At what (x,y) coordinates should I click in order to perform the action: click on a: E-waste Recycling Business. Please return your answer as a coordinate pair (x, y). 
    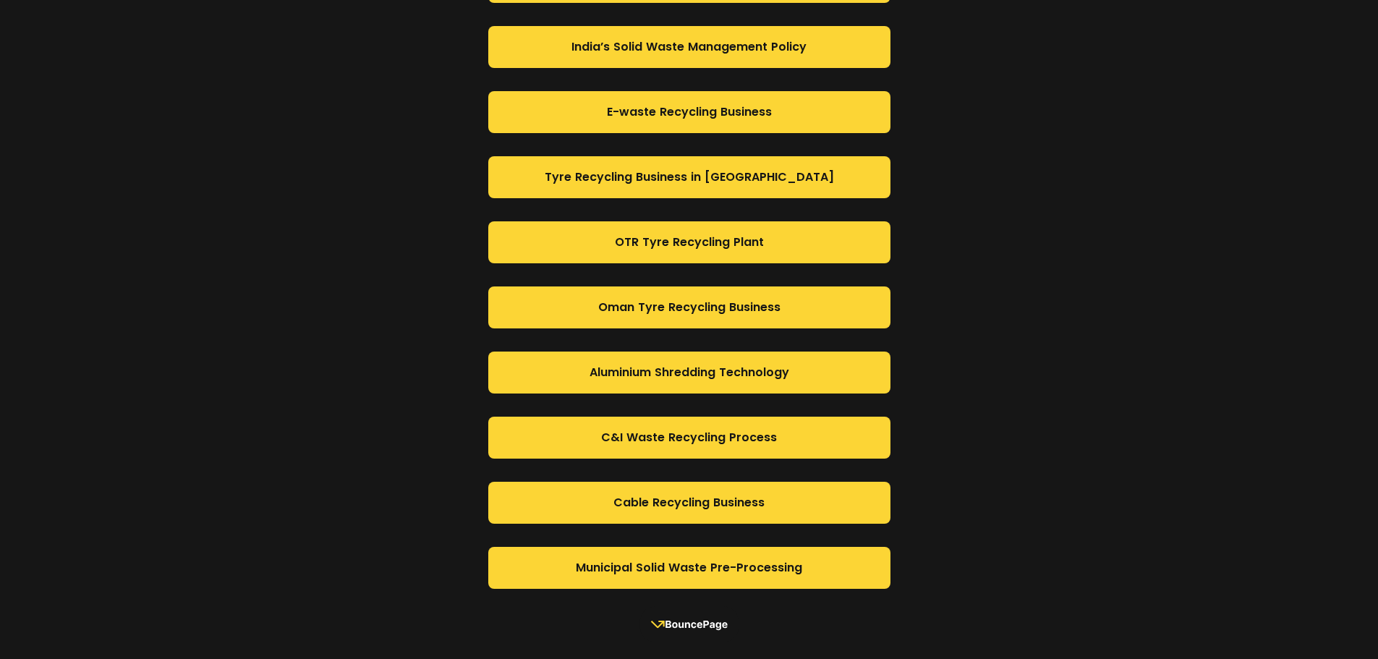
    Looking at the image, I should click on (690, 112).